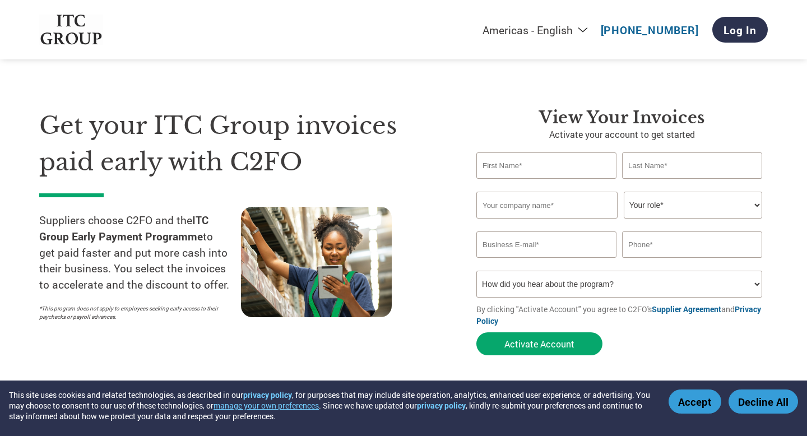 Image resolution: width=807 pixels, height=436 pixels. I want to click on div: Inavlid Email Address, so click(547, 262).